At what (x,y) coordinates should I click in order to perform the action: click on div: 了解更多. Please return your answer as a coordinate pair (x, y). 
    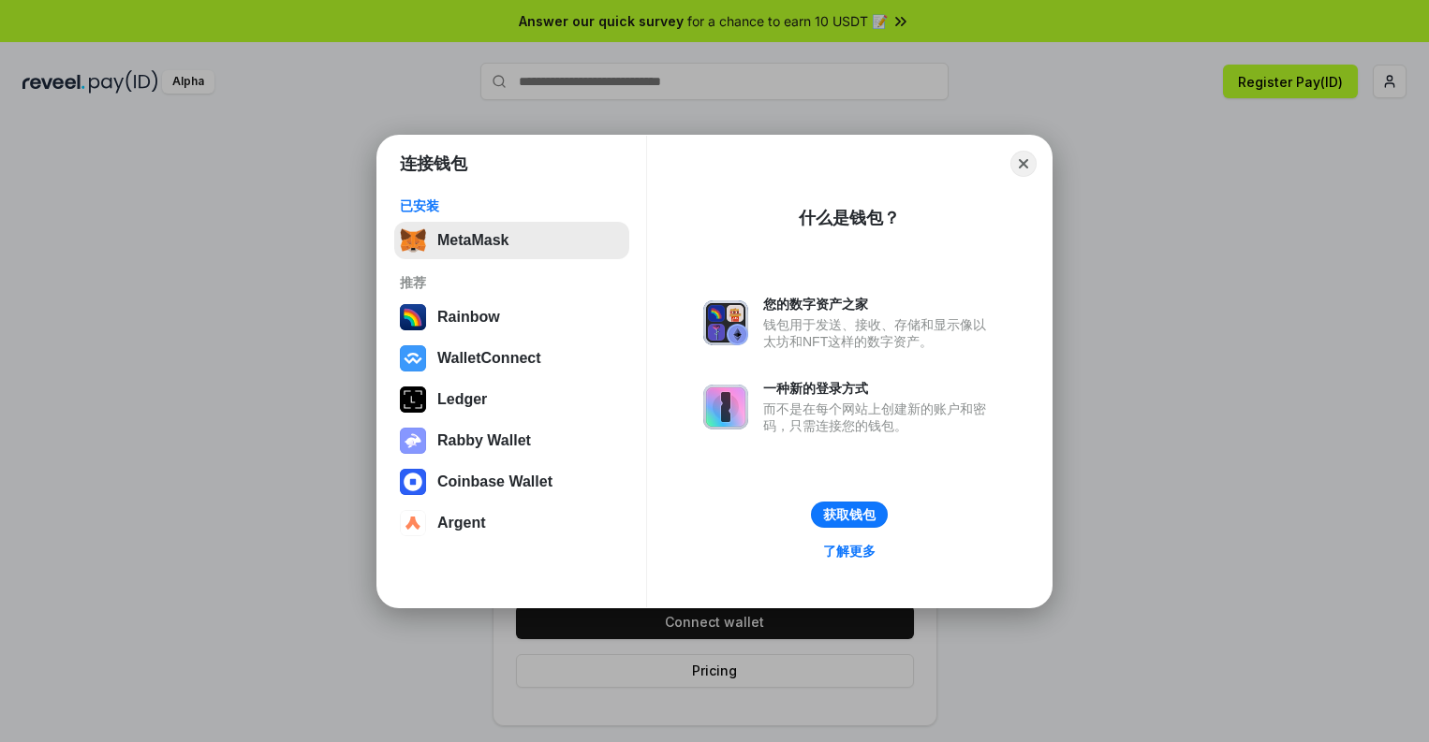
    Looking at the image, I should click on (849, 551).